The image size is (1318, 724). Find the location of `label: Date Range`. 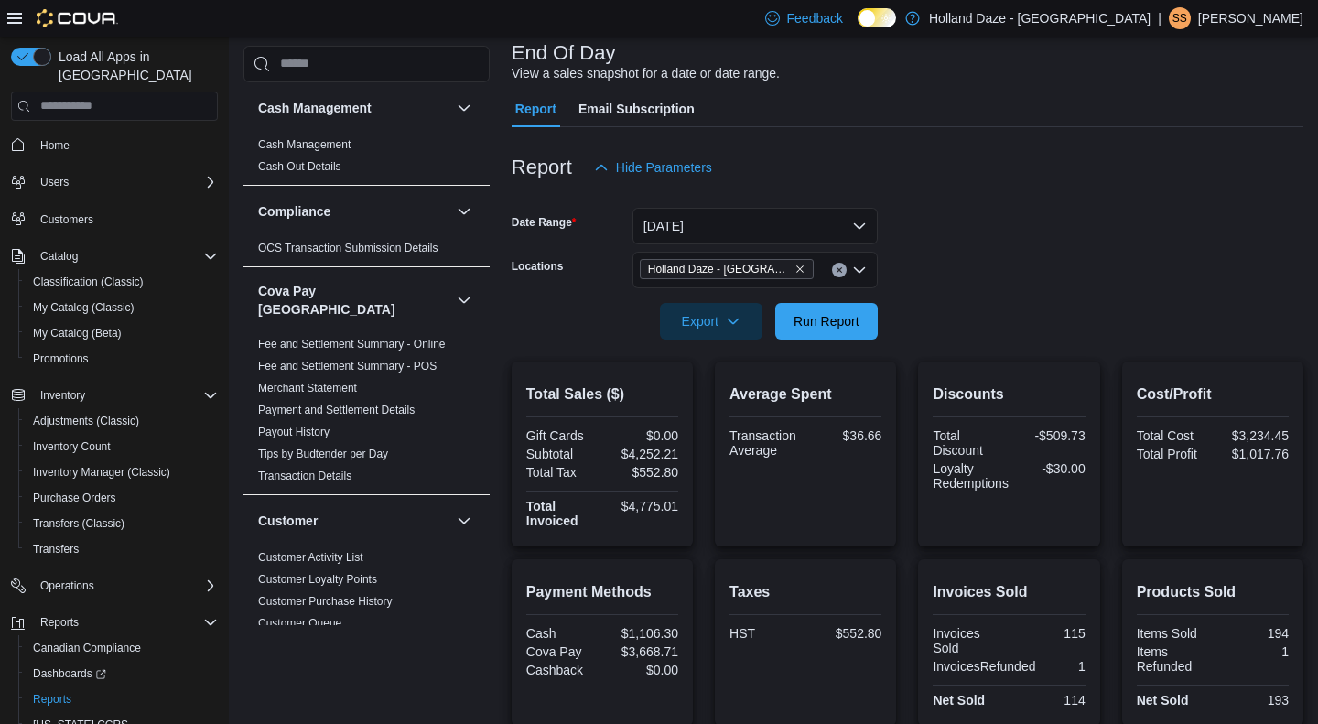

label: Date Range is located at coordinates (544, 222).